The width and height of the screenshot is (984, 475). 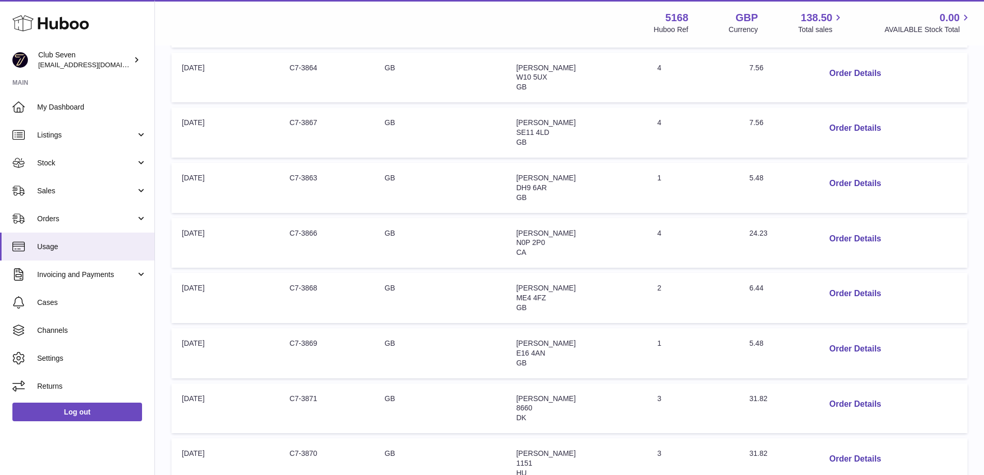 What do you see at coordinates (86, 191) in the screenshot?
I see `span: Sales` at bounding box center [86, 191].